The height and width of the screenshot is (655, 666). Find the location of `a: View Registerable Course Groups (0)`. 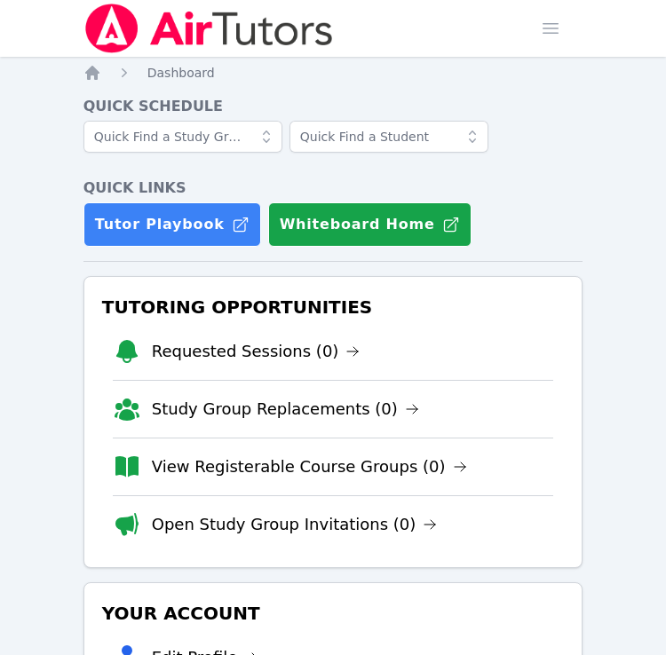

a: View Registerable Course Groups (0) is located at coordinates (309, 467).